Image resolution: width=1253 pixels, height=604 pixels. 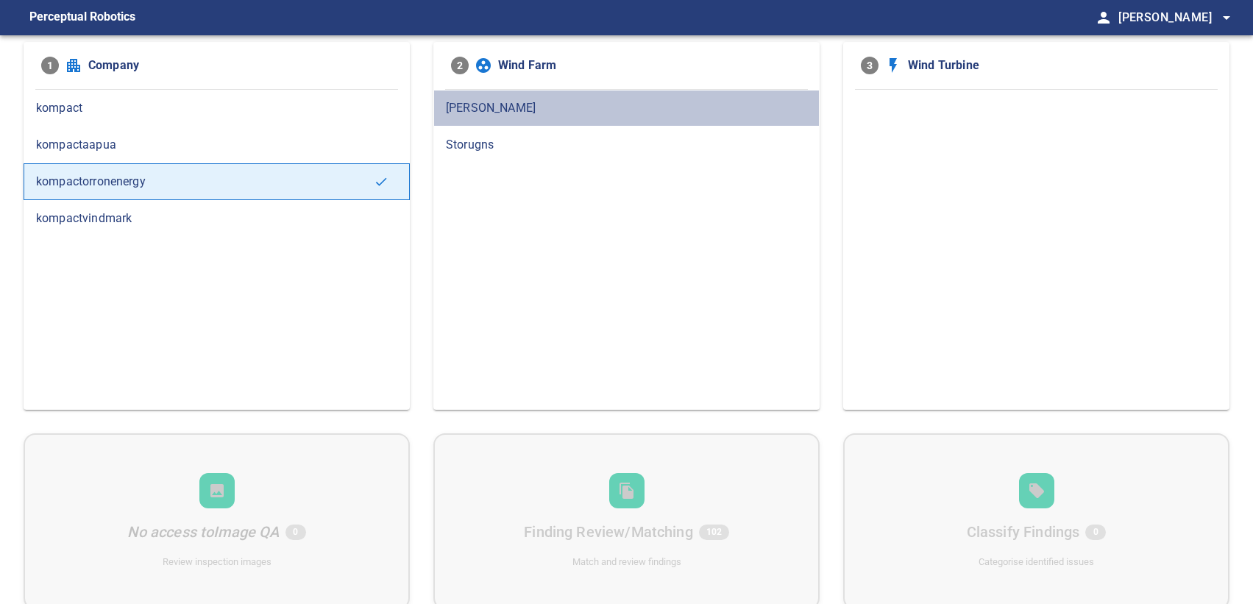 What do you see at coordinates (650, 65) in the screenshot?
I see `span: Wind Farm` at bounding box center [650, 65].